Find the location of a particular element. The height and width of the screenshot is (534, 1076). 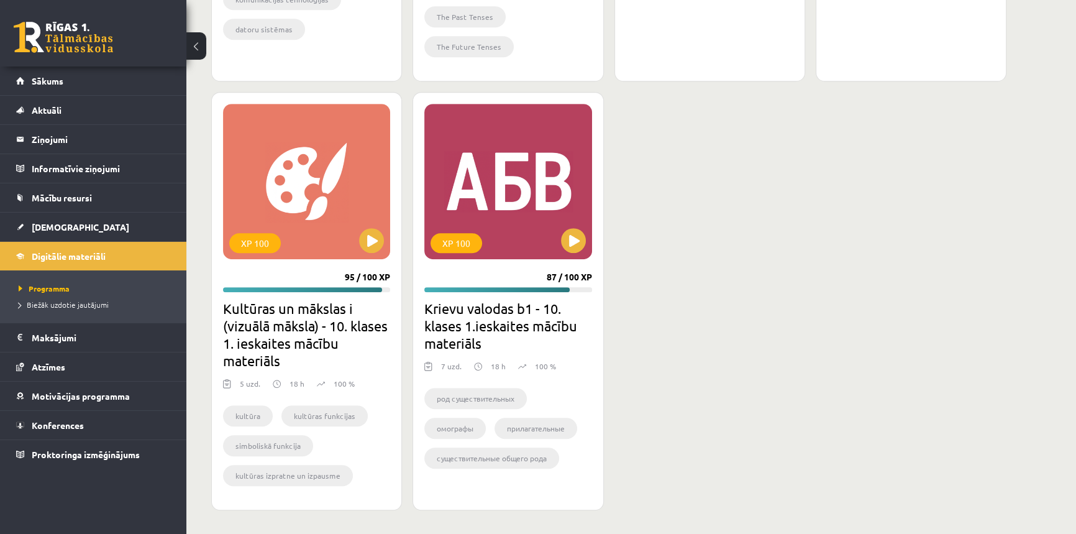

span: Mācību resursi is located at coordinates (61, 198).